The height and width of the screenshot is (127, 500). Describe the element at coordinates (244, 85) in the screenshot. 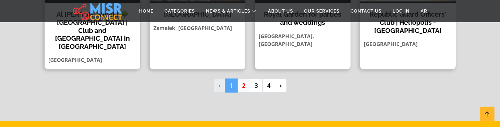

I see `a: 2` at that location.